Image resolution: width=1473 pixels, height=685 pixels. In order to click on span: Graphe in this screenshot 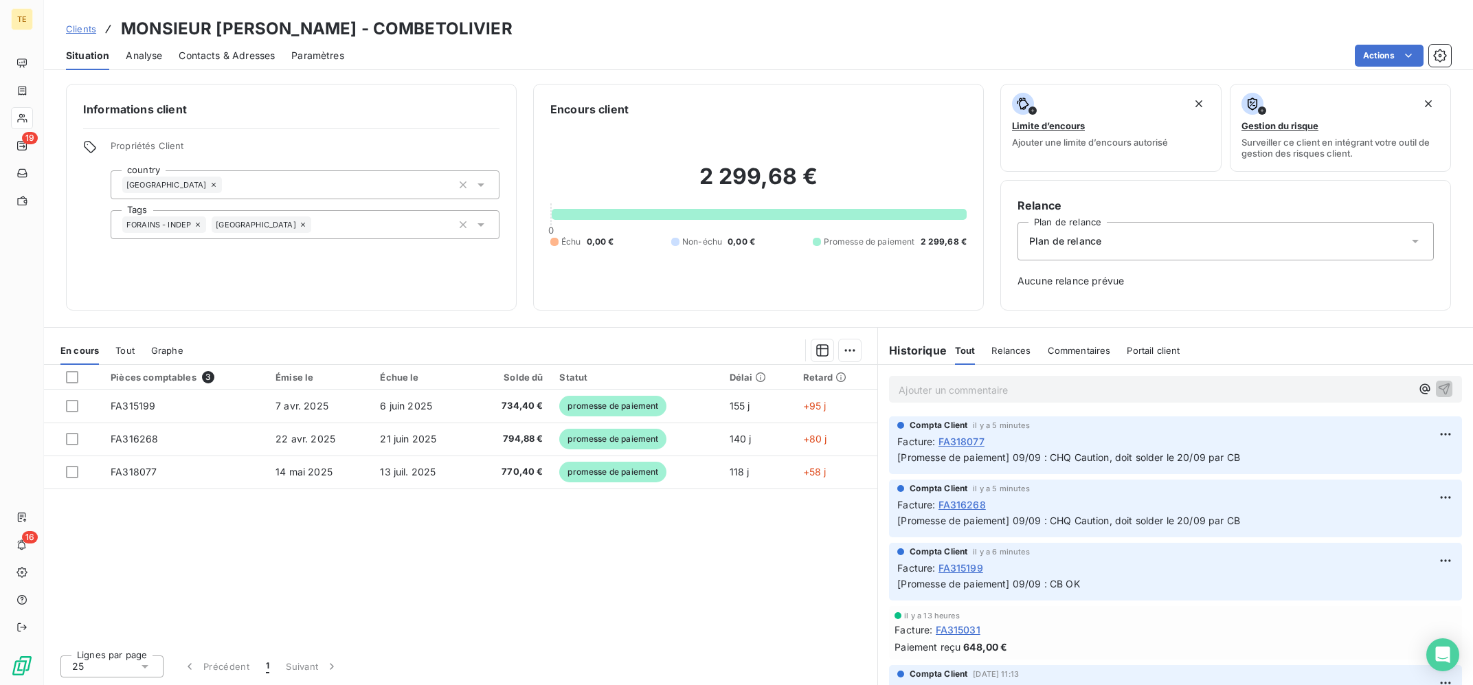, I will do `click(167, 350)`.